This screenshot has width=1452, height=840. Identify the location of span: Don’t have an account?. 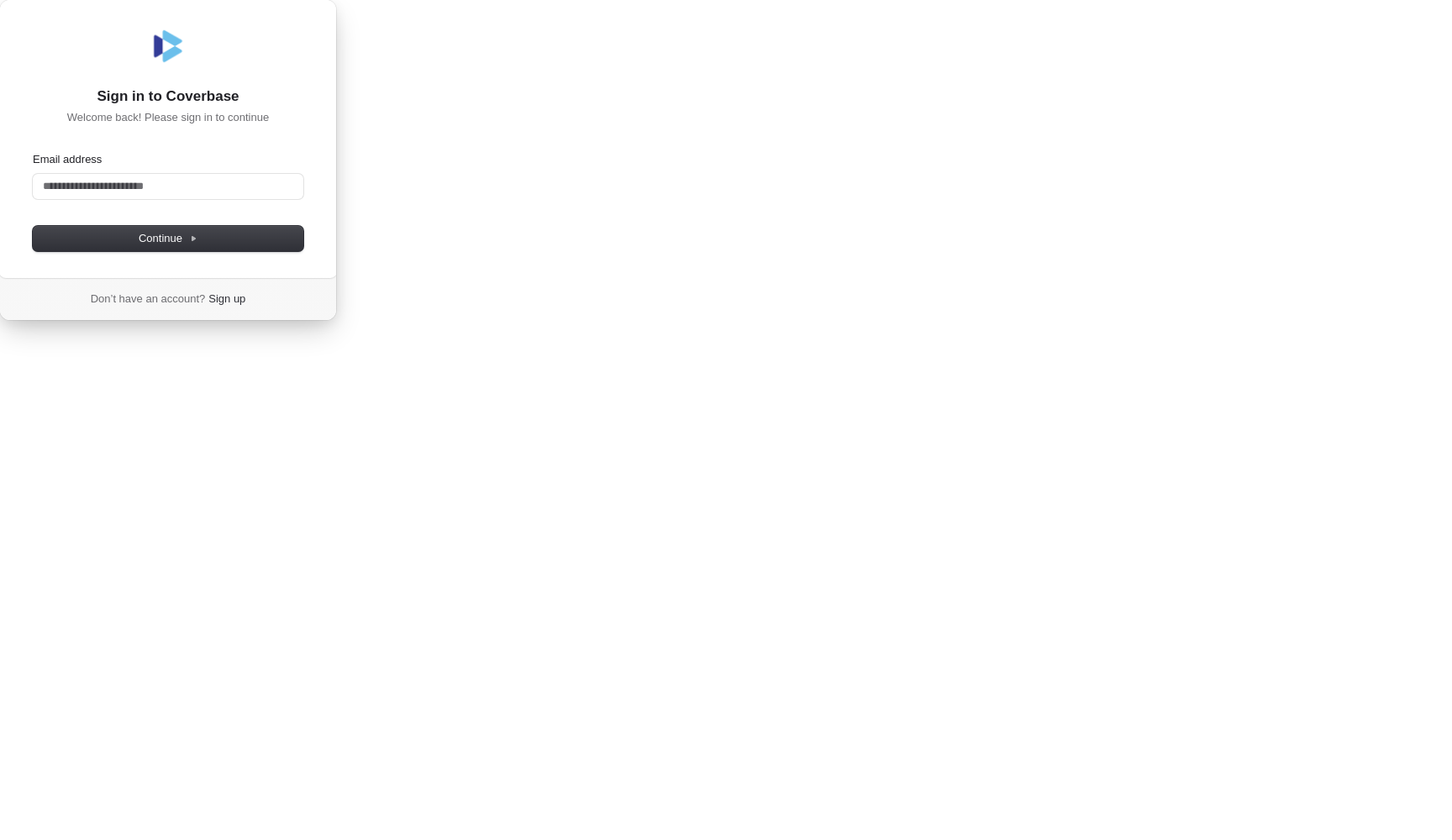
(148, 299).